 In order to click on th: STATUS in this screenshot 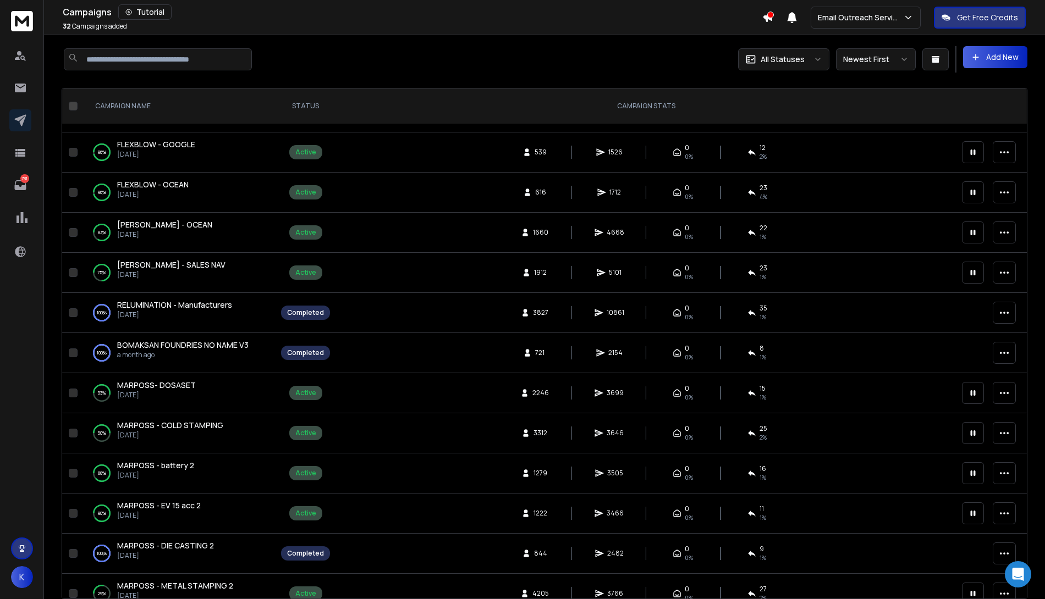, I will do `click(305, 106)`.